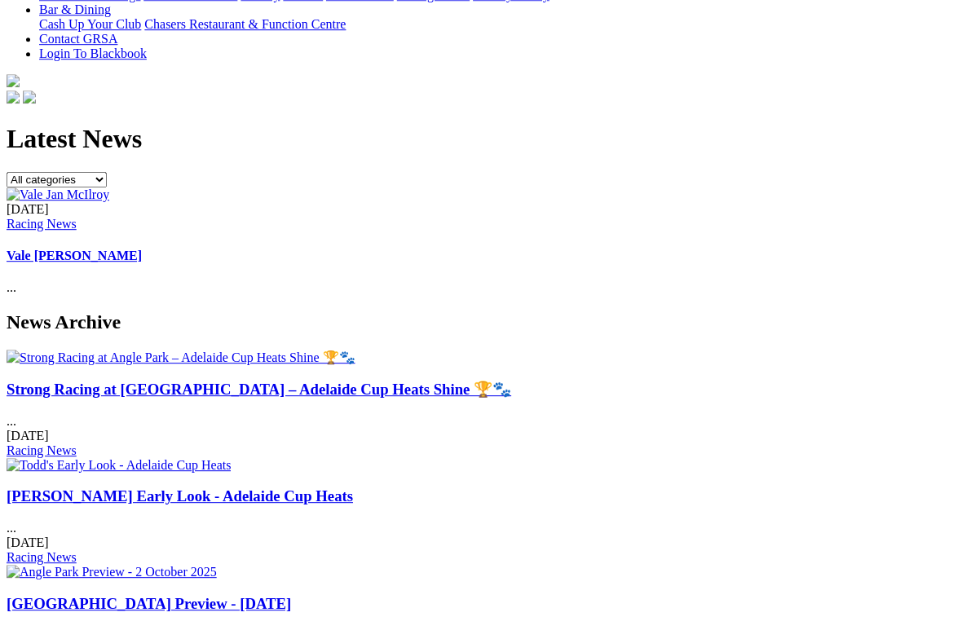  What do you see at coordinates (13, 81) in the screenshot?
I see `img: logo-grsa-white.png` at bounding box center [13, 81].